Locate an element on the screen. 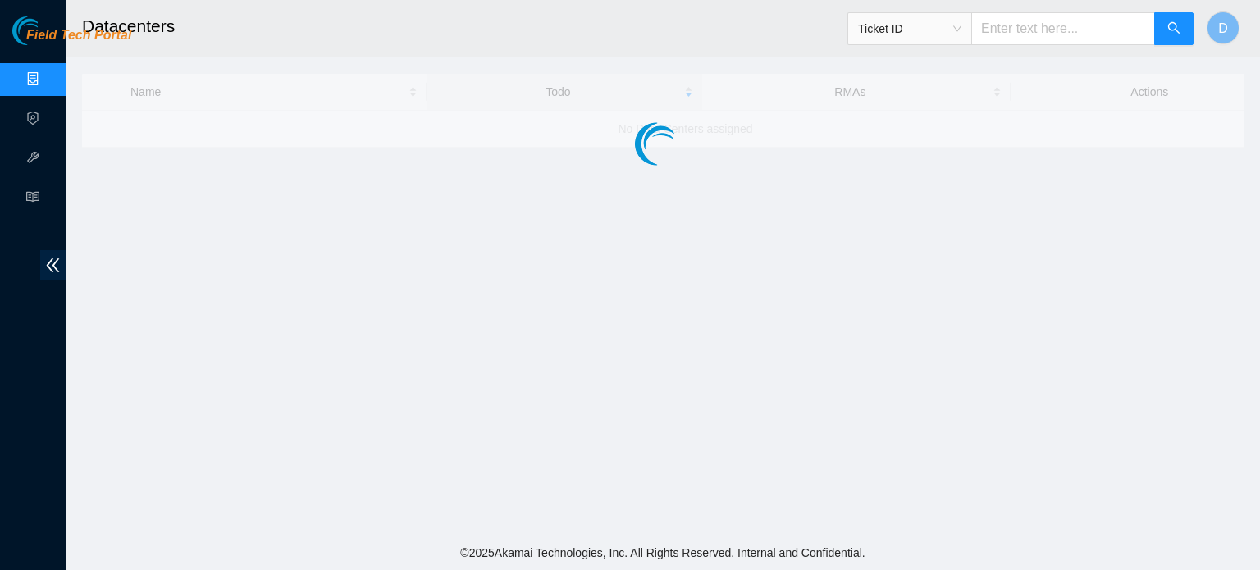 The height and width of the screenshot is (570, 1260). button: search is located at coordinates (1174, 29).